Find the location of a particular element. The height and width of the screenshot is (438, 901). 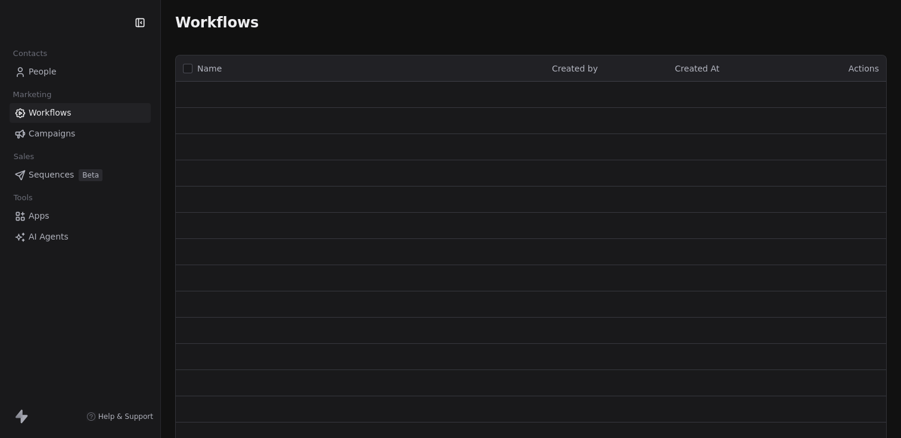

span: Sales is located at coordinates (24, 157).